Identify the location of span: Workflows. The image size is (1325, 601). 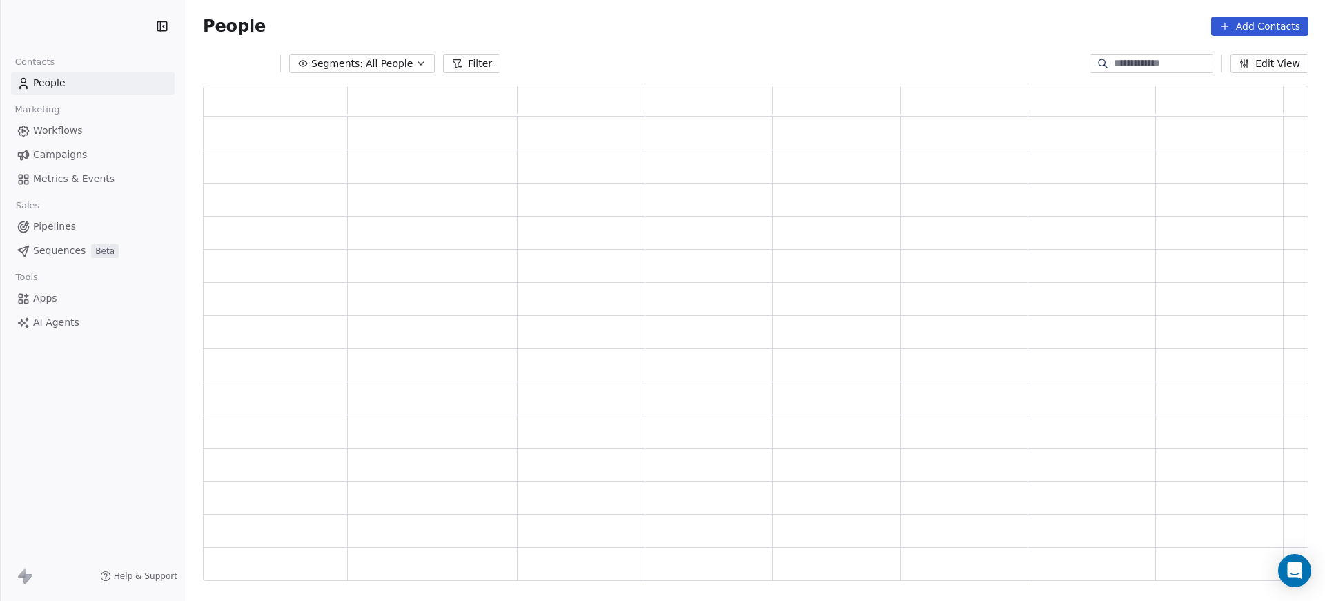
(58, 130).